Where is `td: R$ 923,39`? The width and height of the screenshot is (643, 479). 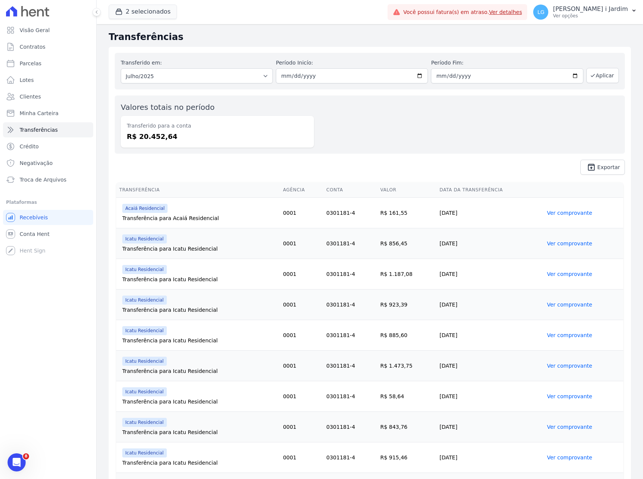
td: R$ 923,39 is located at coordinates (407, 305).